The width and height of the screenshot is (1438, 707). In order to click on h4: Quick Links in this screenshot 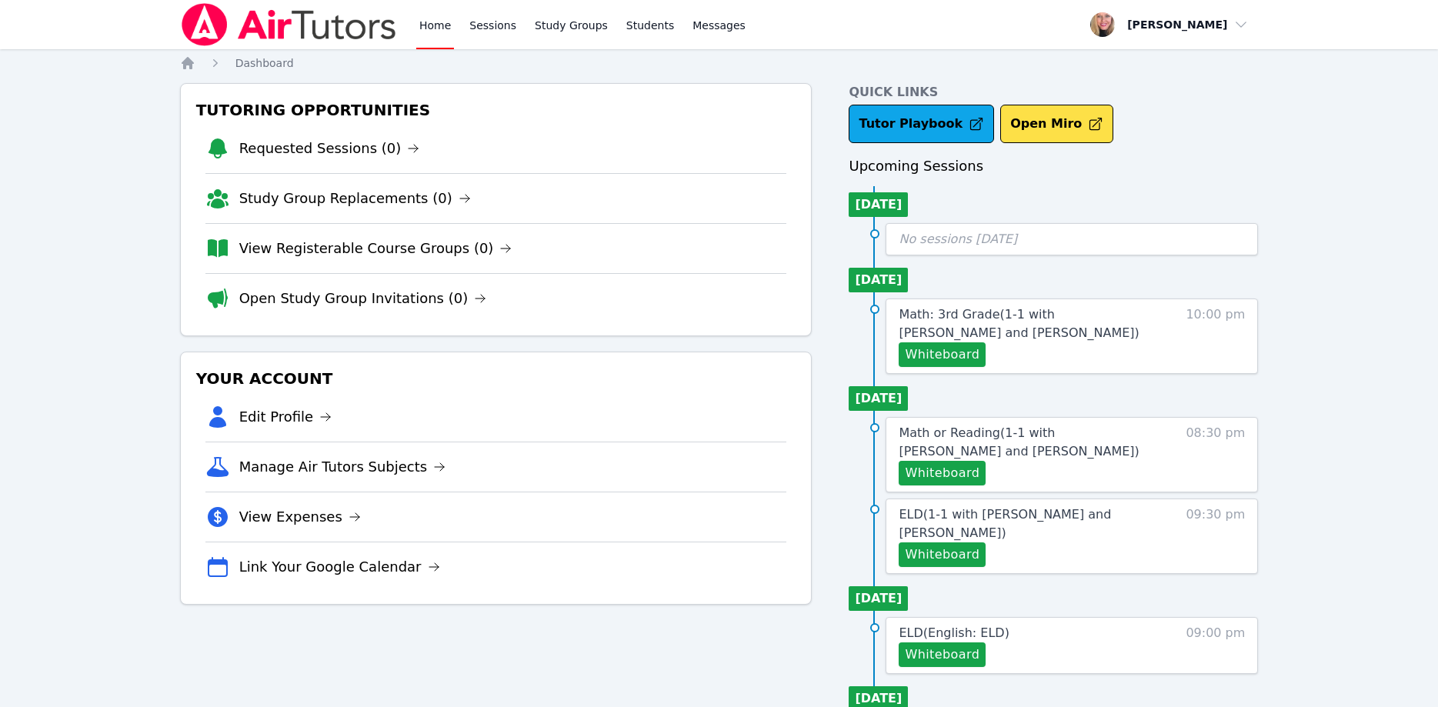, I will do `click(1053, 92)`.